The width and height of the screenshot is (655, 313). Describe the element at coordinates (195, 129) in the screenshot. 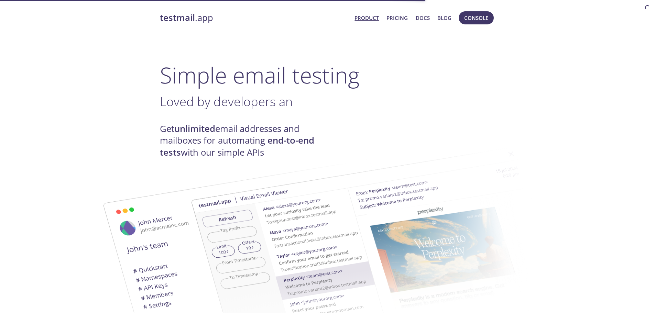

I see `strong: unlimited` at that location.